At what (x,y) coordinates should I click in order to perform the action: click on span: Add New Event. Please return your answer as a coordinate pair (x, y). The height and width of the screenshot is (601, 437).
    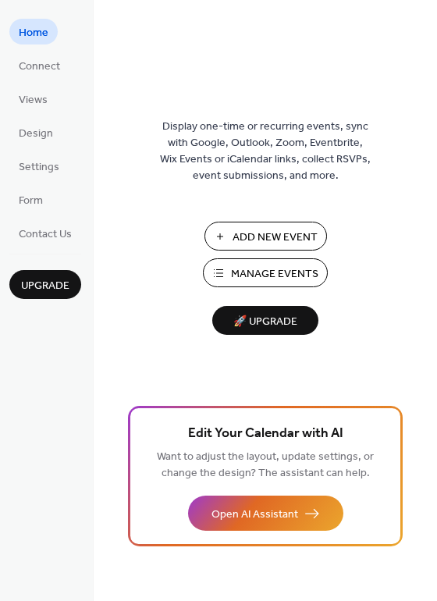
    Looking at the image, I should click on (275, 237).